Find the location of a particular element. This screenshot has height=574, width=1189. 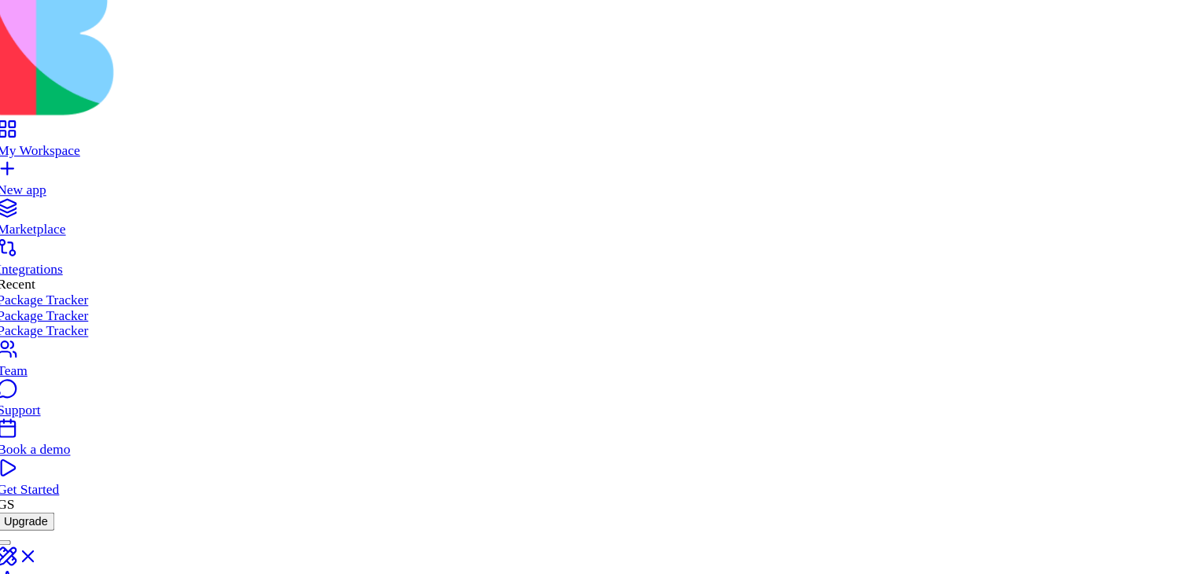

div: Integrations is located at coordinates (594, 290).